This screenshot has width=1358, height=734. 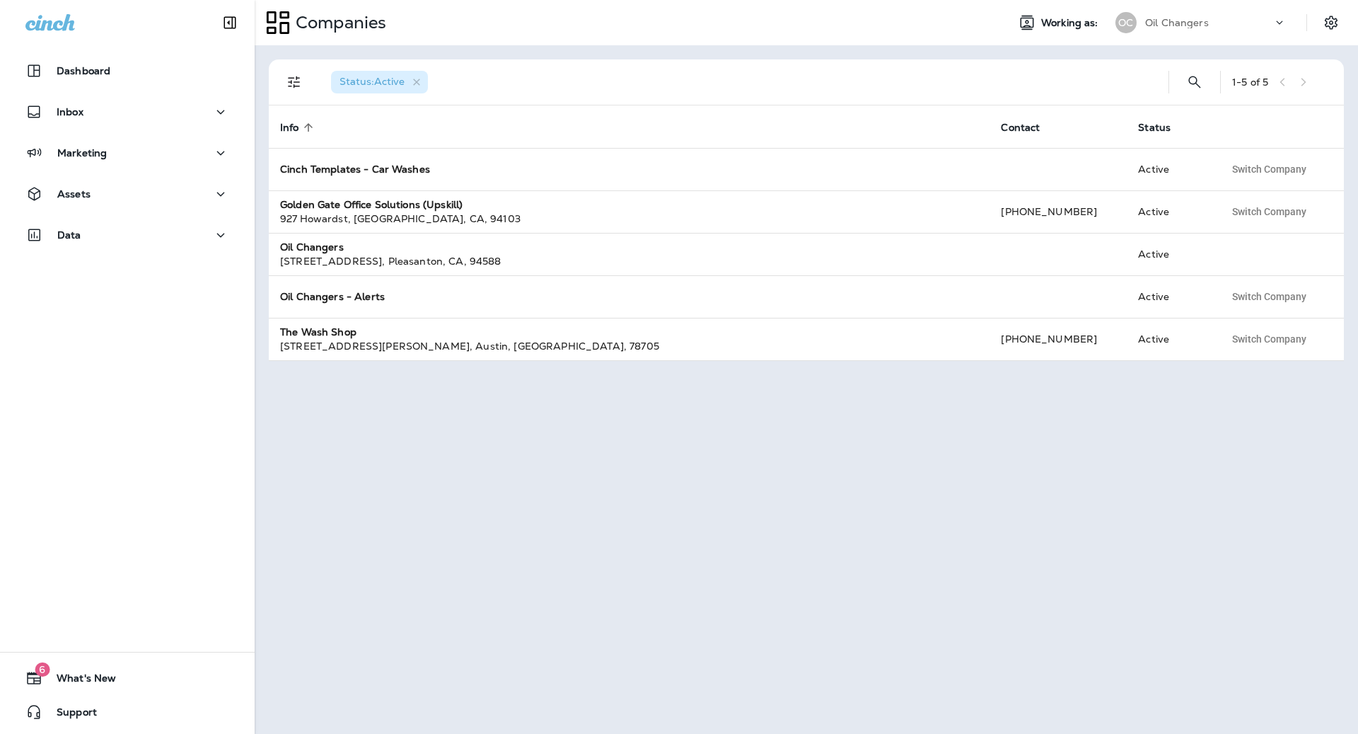 What do you see at coordinates (42, 669) in the screenshot?
I see `span: 6` at bounding box center [42, 669].